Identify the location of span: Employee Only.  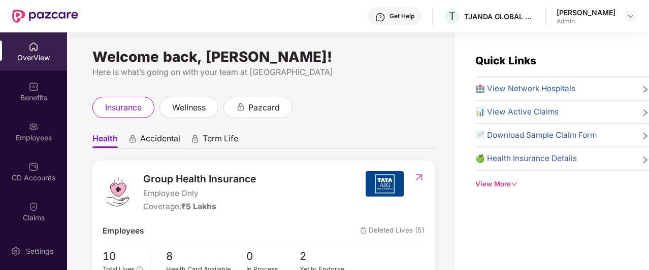
(199, 194).